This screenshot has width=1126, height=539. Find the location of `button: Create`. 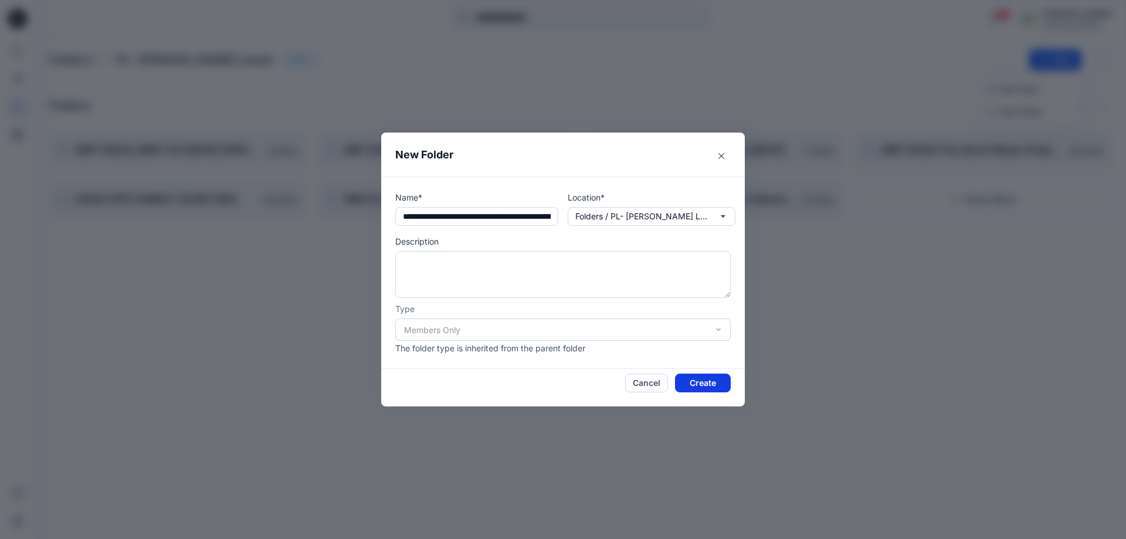

button: Create is located at coordinates (702, 383).